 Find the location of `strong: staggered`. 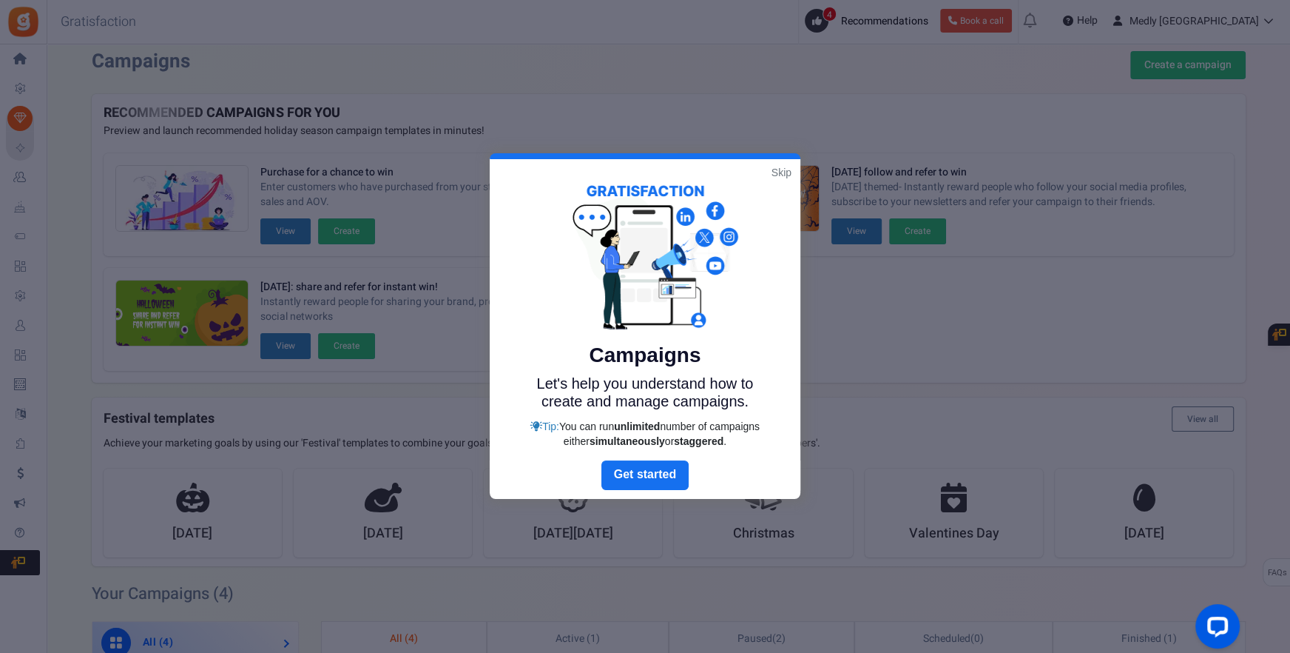

strong: staggered is located at coordinates (698, 441).